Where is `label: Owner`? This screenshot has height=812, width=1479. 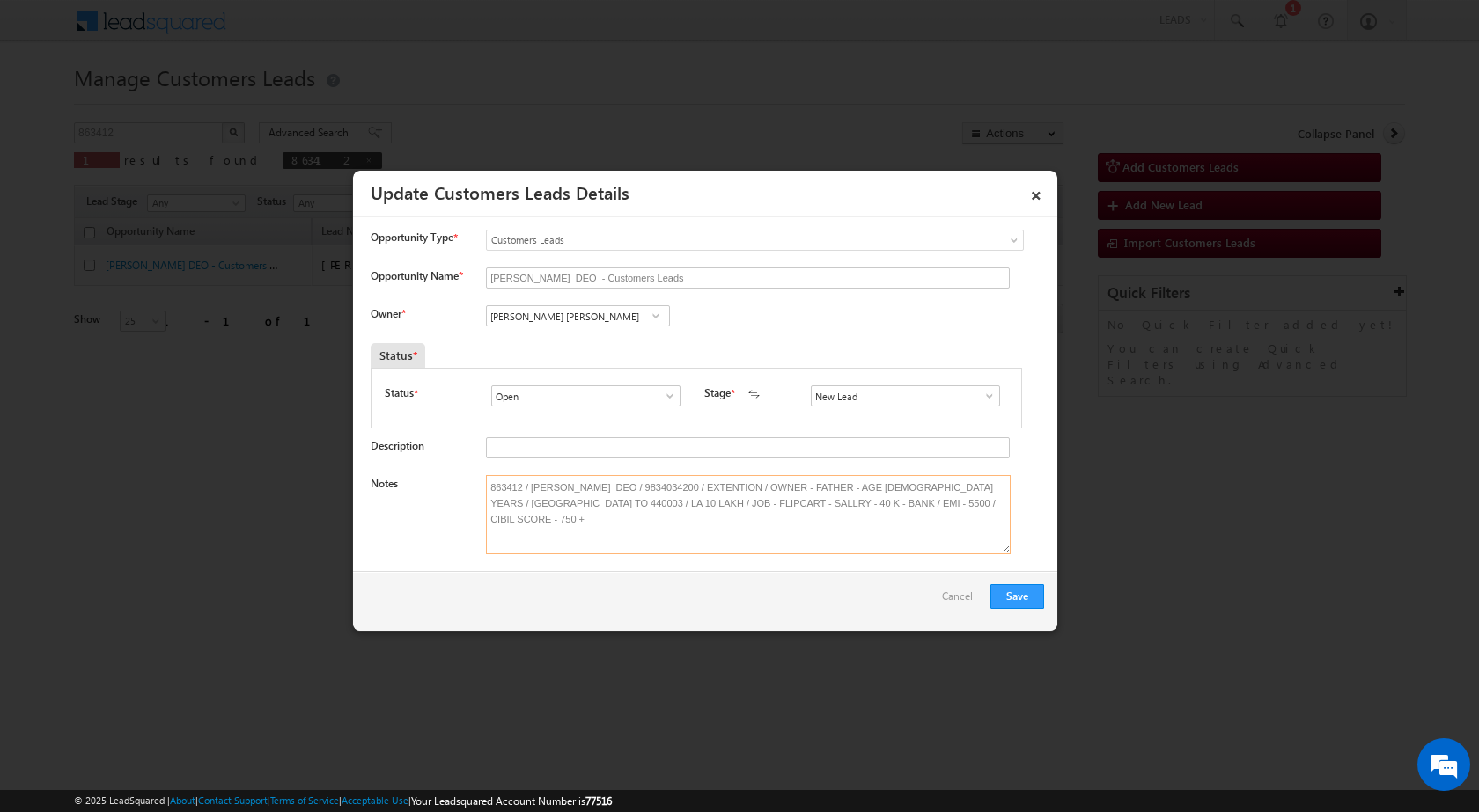 label: Owner is located at coordinates (388, 313).